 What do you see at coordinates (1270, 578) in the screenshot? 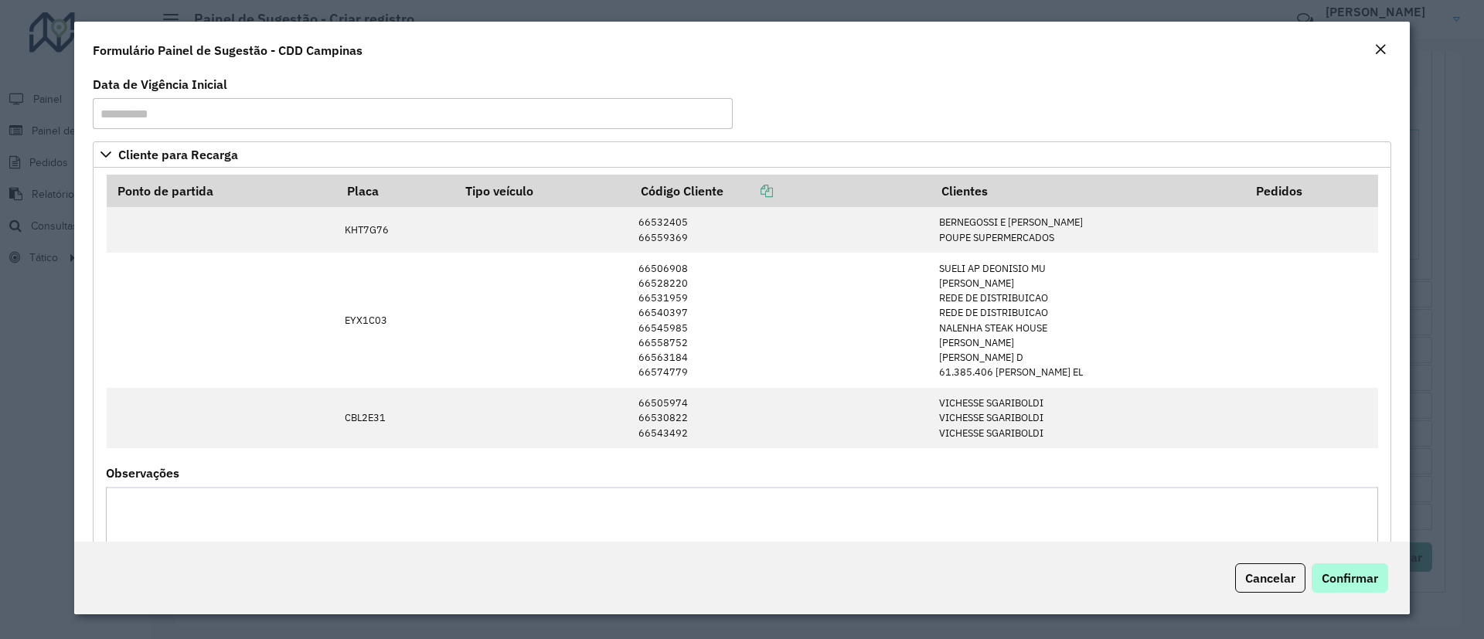
I see `button: Cancelar` at bounding box center [1270, 578].